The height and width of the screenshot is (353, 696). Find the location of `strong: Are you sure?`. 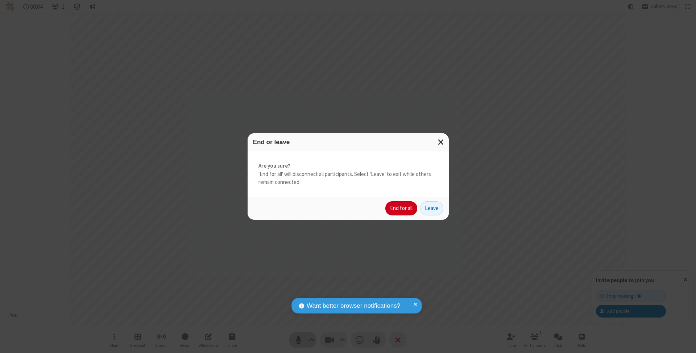

strong: Are you sure? is located at coordinates (348, 166).